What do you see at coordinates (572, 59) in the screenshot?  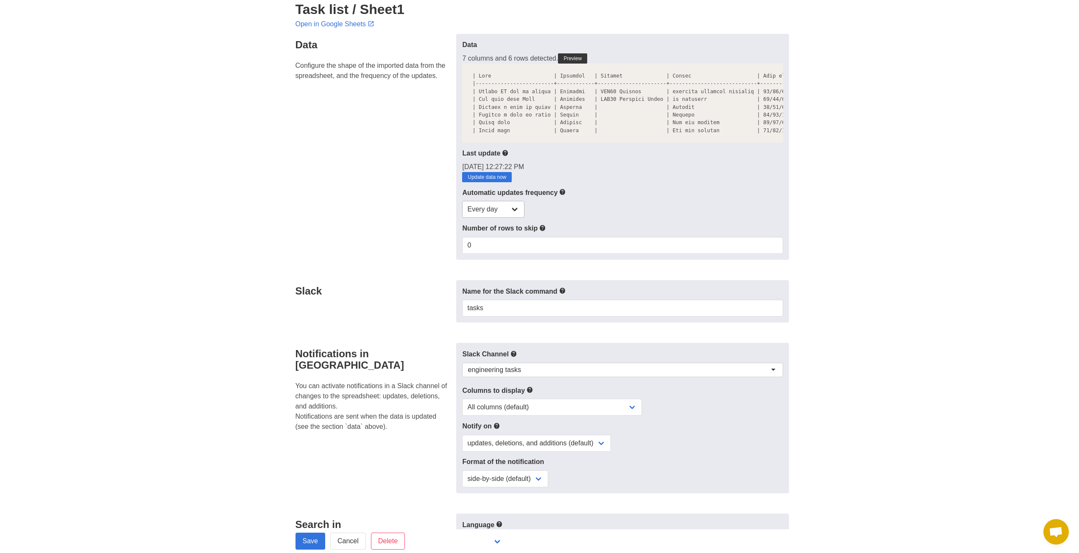 I see `a: Preview` at bounding box center [572, 59].